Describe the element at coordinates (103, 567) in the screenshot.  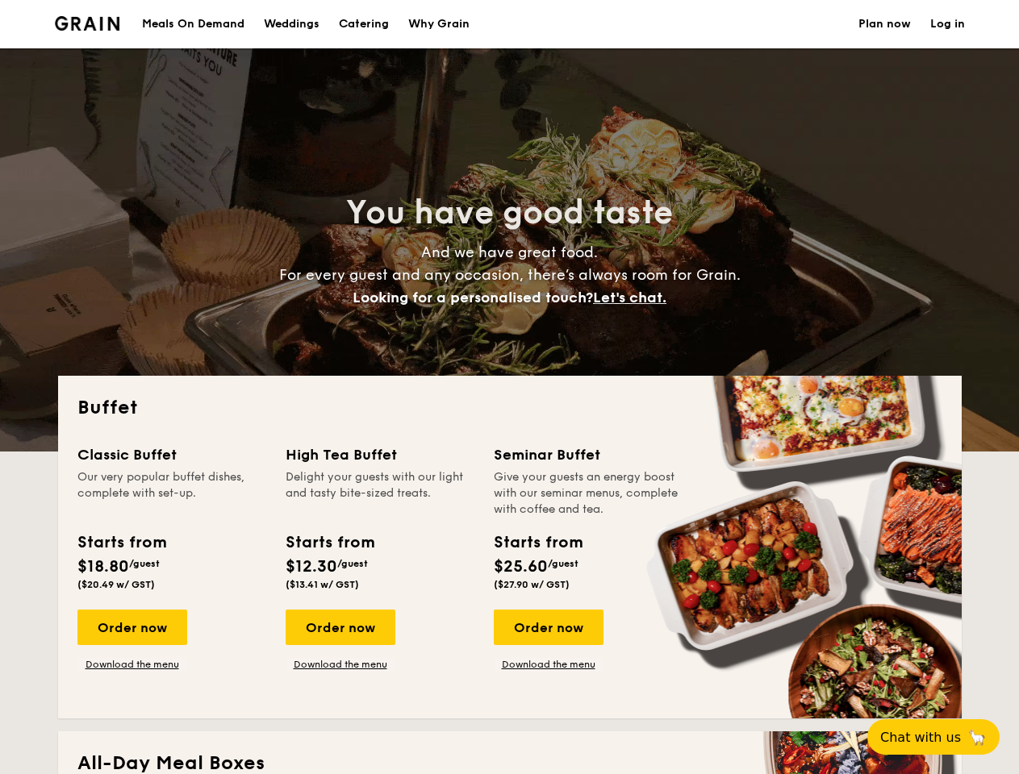
I see `span: $18.80` at that location.